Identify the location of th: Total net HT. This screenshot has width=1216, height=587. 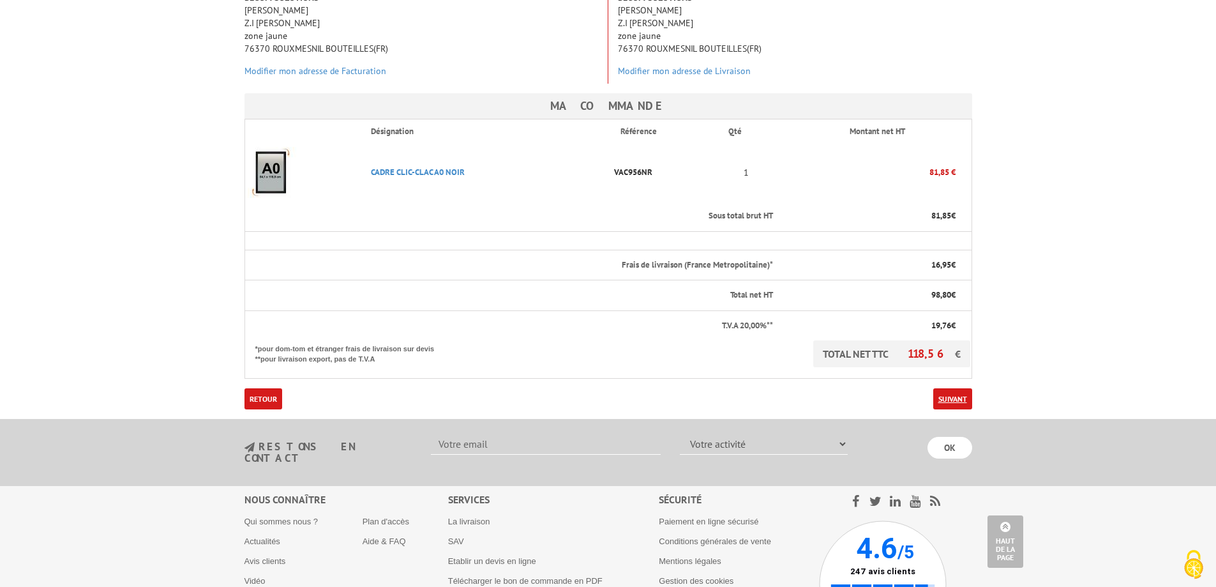
(509, 296).